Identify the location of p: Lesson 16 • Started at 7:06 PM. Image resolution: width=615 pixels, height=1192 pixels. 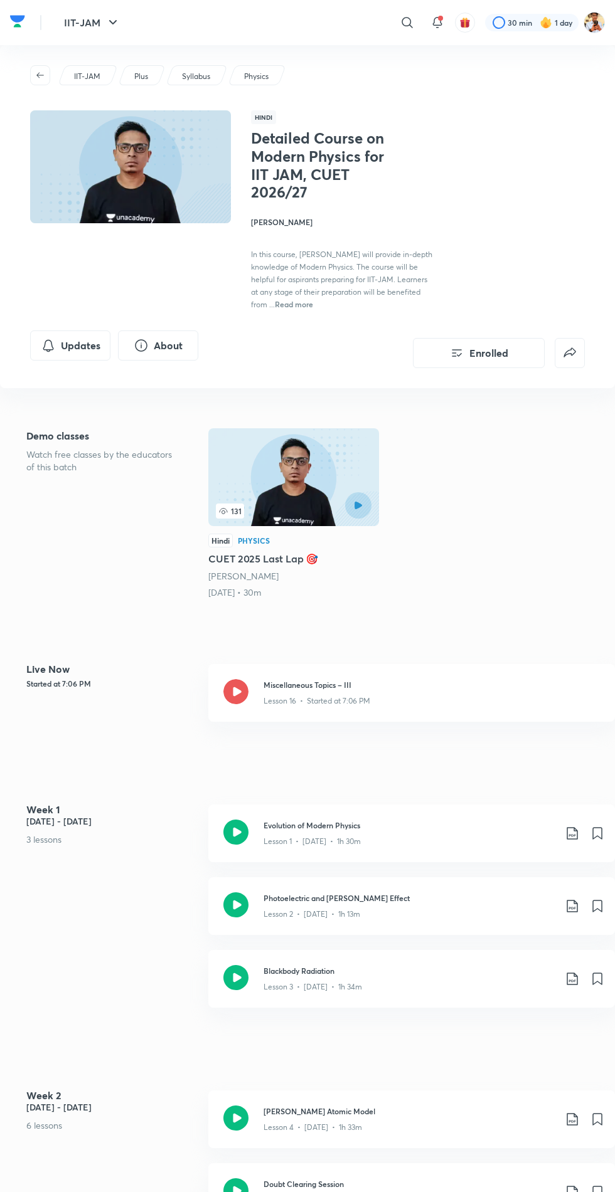
(317, 701).